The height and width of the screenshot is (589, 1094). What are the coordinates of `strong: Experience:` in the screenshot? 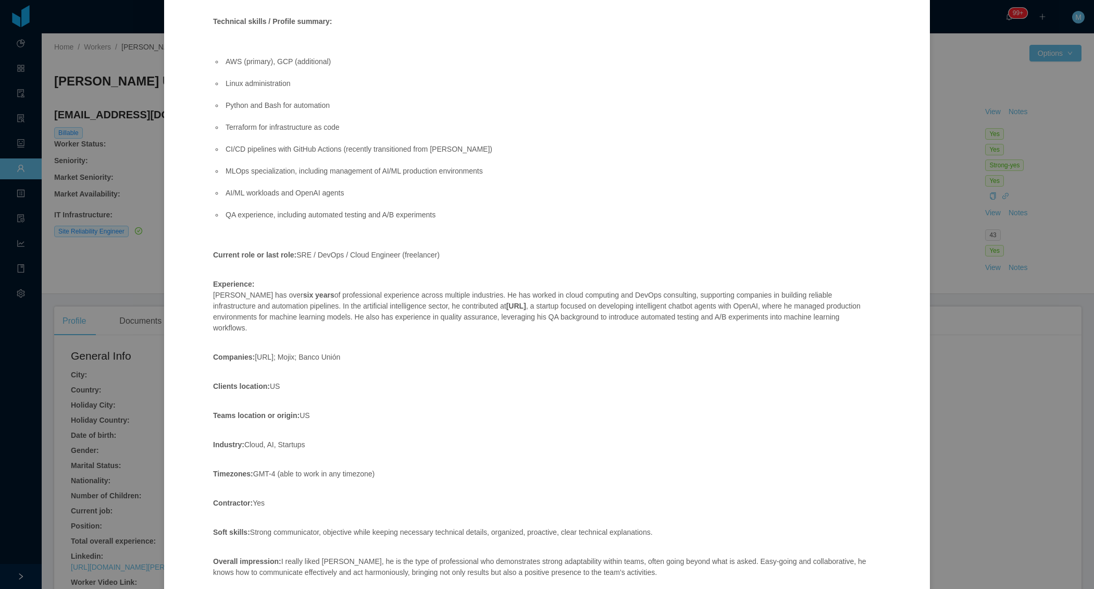 It's located at (233, 284).